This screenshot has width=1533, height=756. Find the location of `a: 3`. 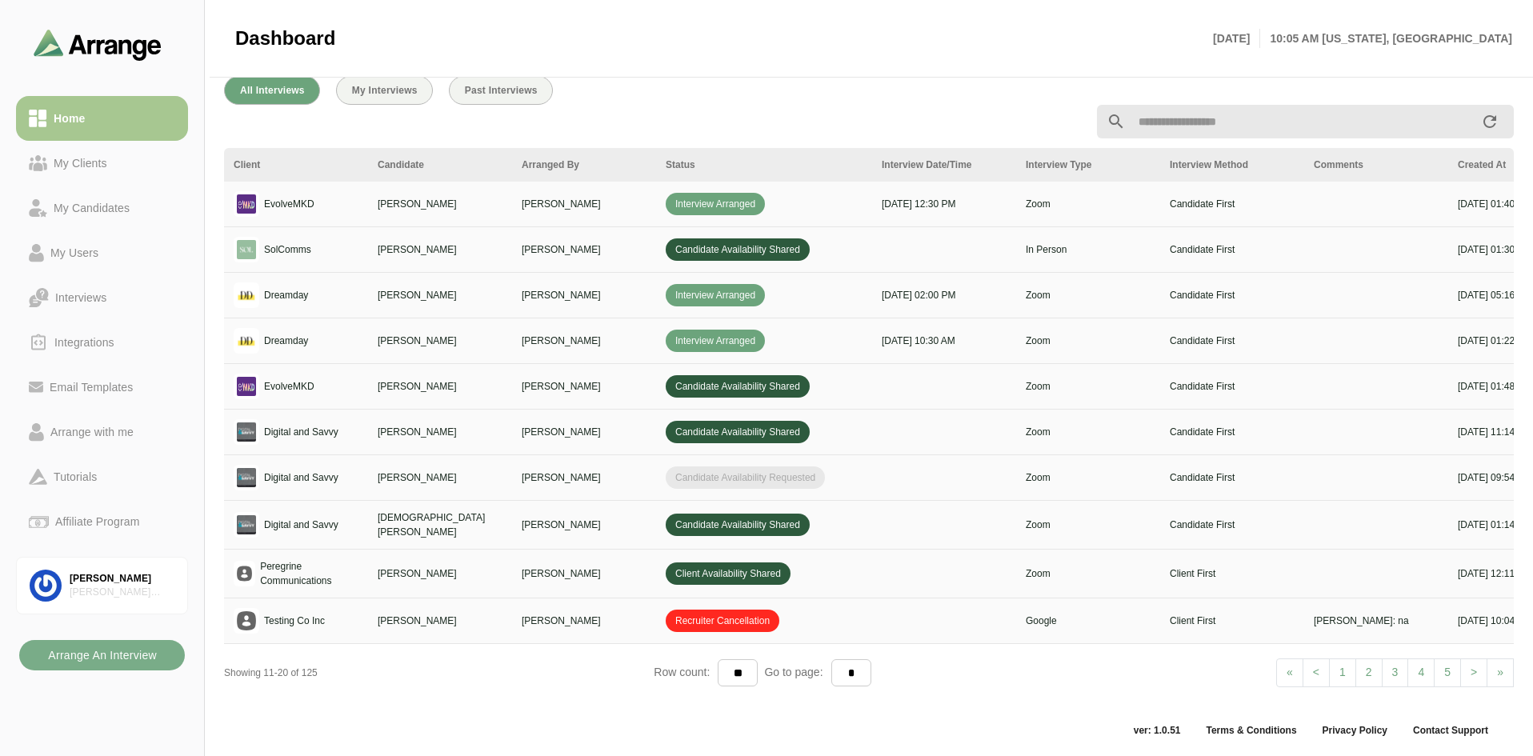

a: 3 is located at coordinates (1395, 673).